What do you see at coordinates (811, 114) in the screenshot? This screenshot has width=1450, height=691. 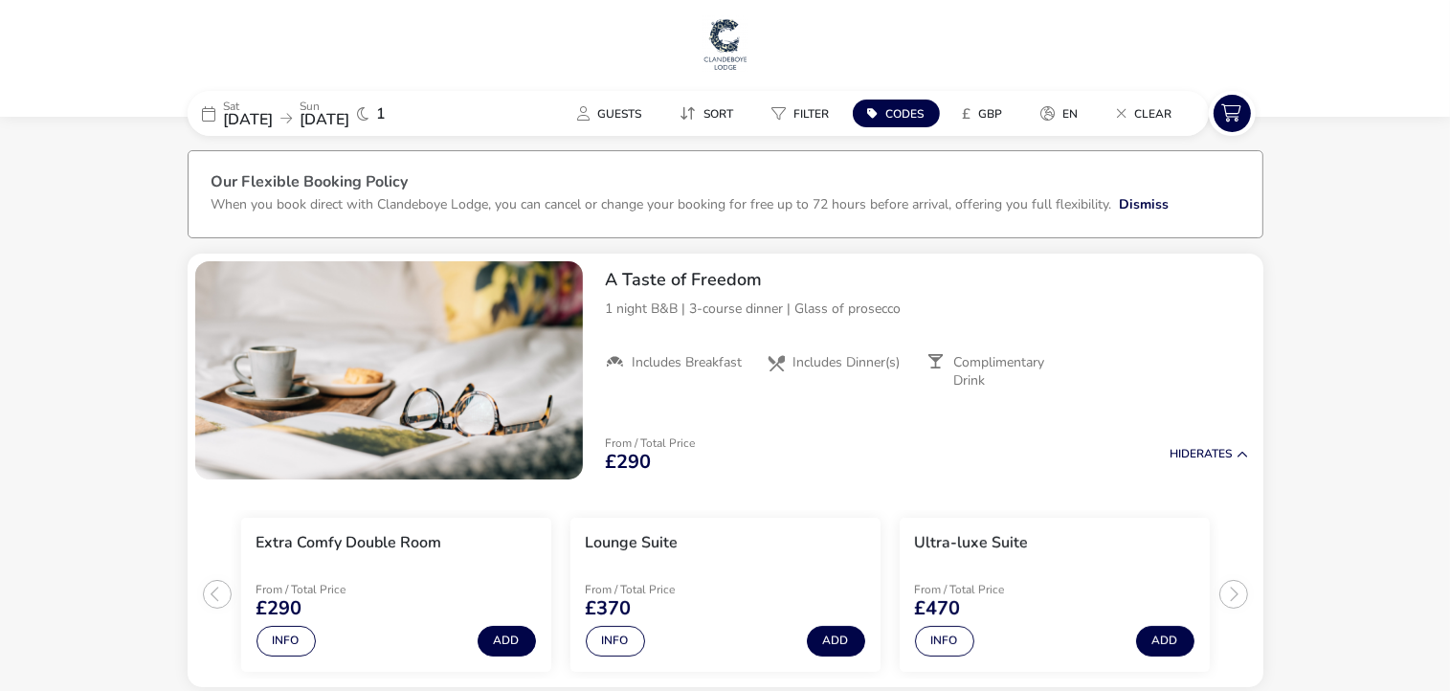 I see `span: Filter` at bounding box center [811, 114].